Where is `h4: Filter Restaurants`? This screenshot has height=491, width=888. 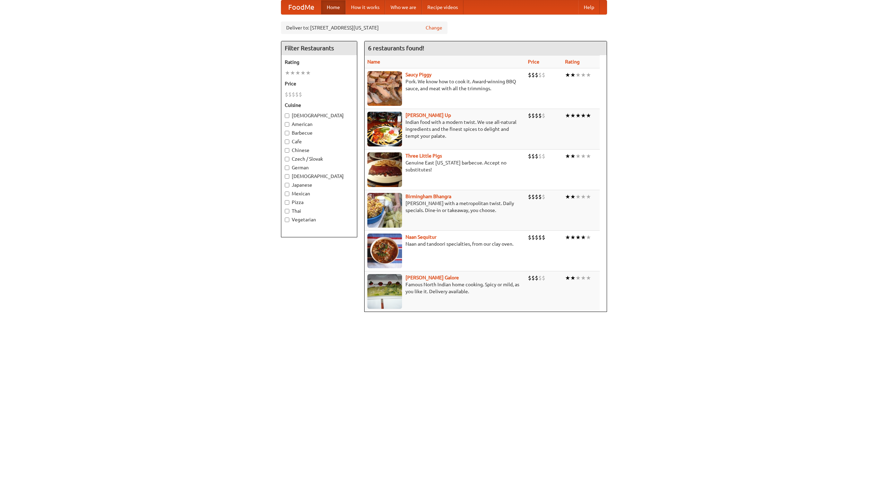 h4: Filter Restaurants is located at coordinates (319, 48).